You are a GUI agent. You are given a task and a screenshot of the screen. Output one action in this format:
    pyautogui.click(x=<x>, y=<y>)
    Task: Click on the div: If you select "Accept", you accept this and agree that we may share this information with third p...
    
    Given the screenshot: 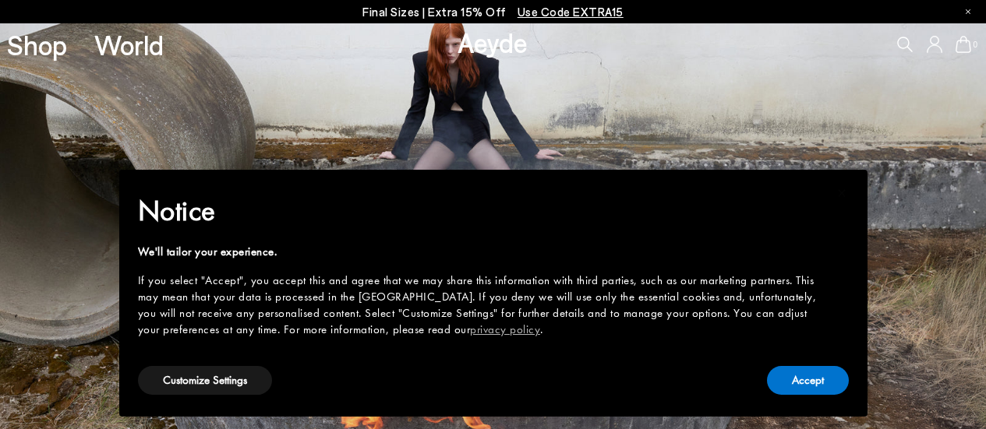 What is the action you would take?
    pyautogui.click(x=481, y=306)
    